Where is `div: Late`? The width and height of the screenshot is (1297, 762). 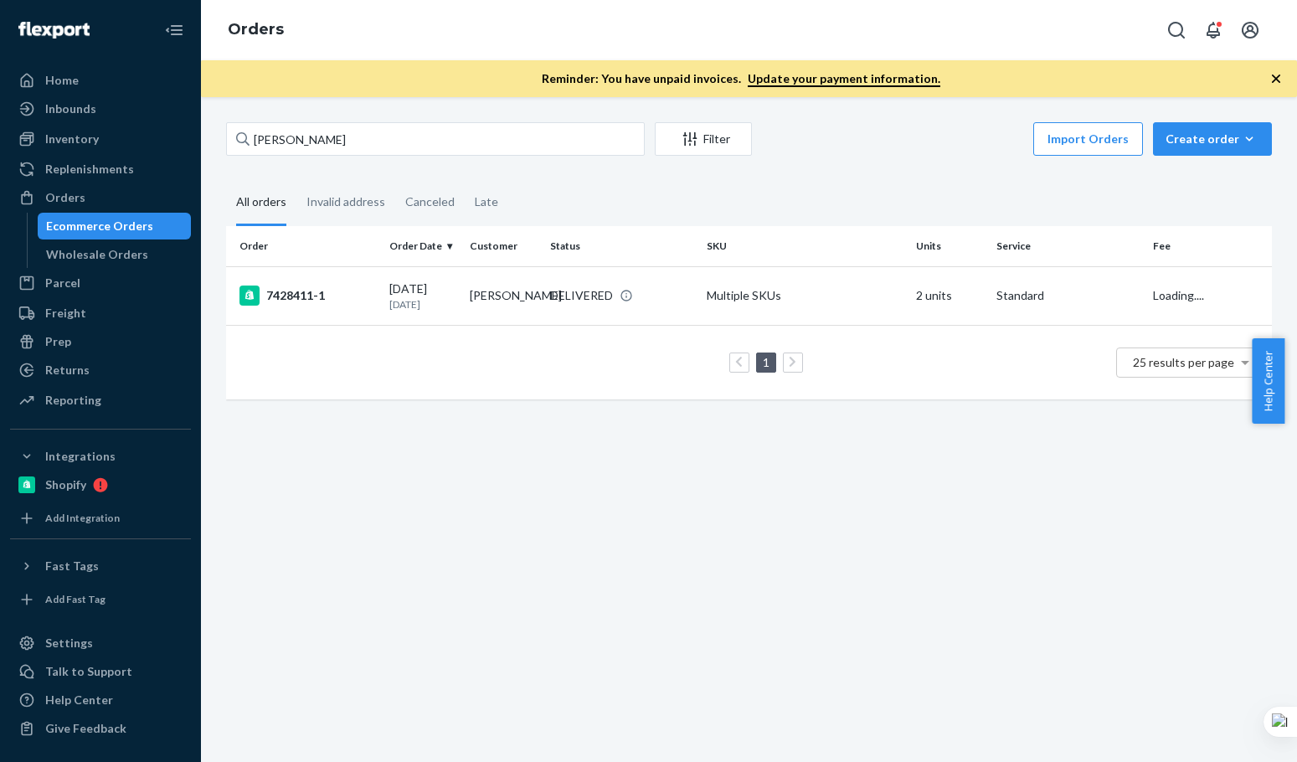
div: Late is located at coordinates (486, 202).